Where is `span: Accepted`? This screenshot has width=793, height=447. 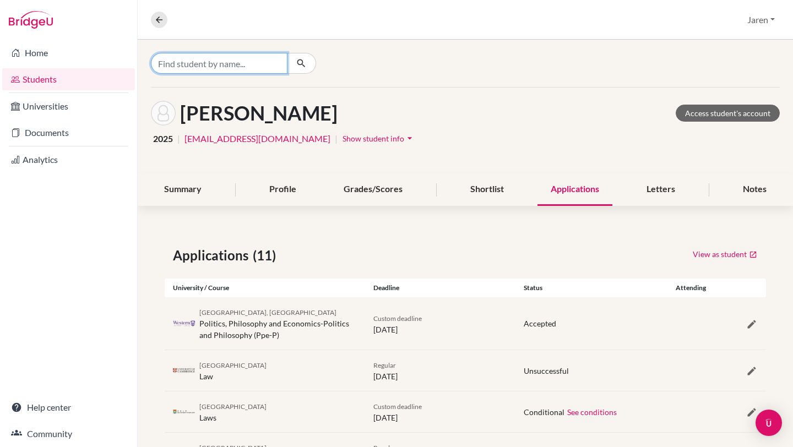
span: Accepted is located at coordinates (539, 323).